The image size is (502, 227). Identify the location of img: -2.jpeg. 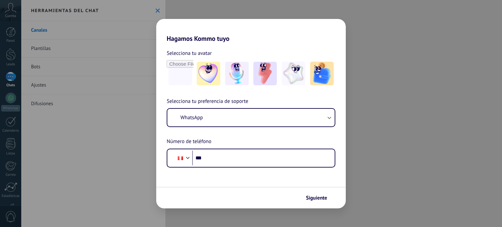
(237, 74).